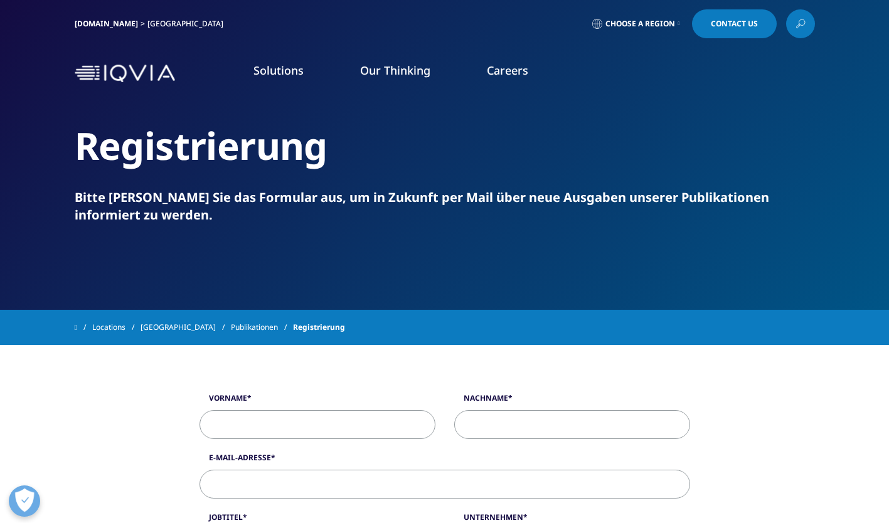 This screenshot has height=523, width=889. Describe the element at coordinates (262, 328) in the screenshot. I see `a: Publikationen` at that location.